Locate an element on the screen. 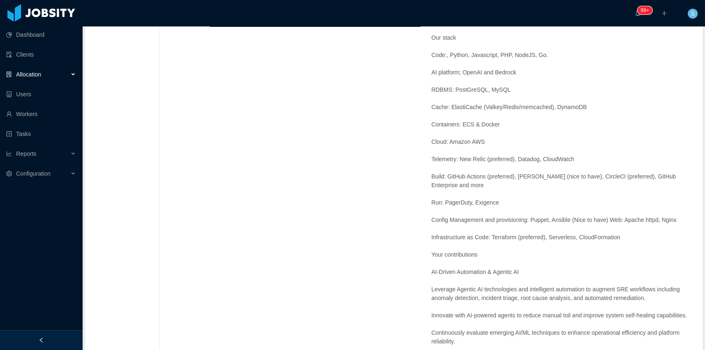 This screenshot has width=705, height=350. span: S is located at coordinates (693, 14).